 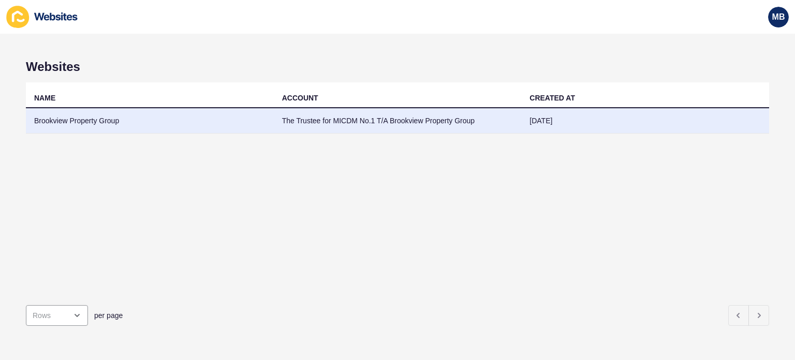 I want to click on h1: Websites, so click(x=398, y=67).